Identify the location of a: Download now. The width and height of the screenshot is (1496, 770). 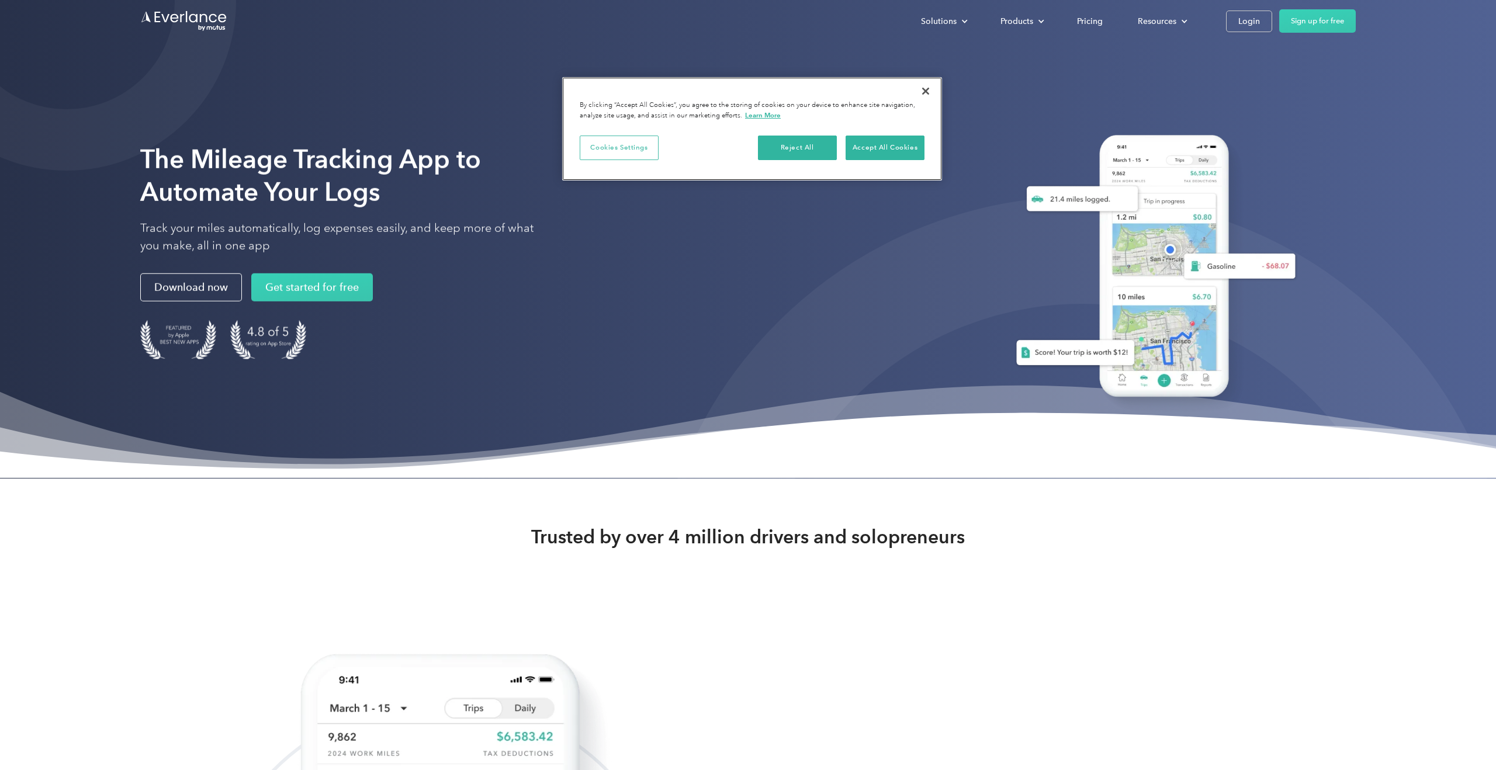
(191, 287).